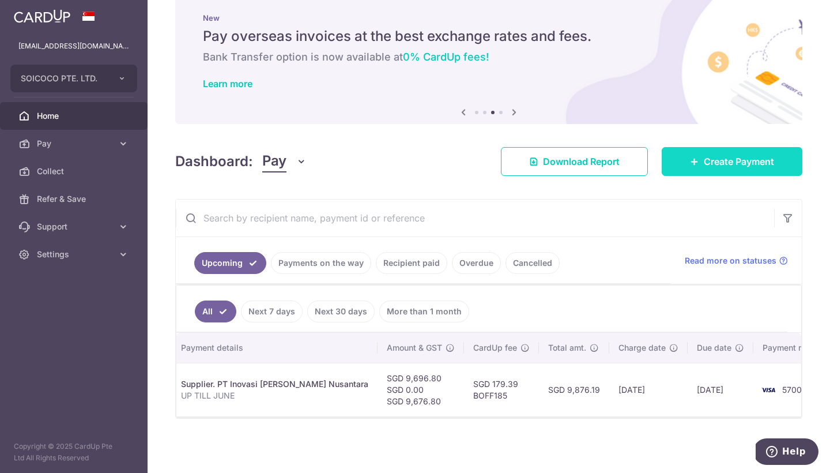 The height and width of the screenshot is (473, 830). I want to click on a: Next 7 days, so click(272, 311).